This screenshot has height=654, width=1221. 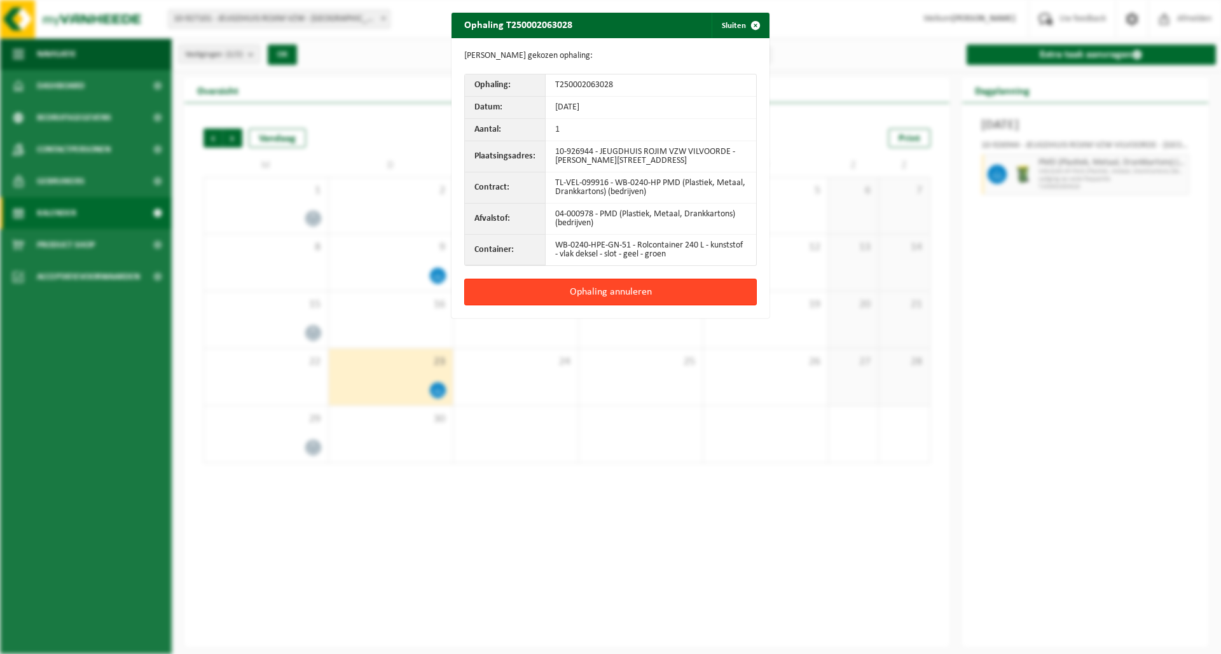 I want to click on th: Container:, so click(x=505, y=250).